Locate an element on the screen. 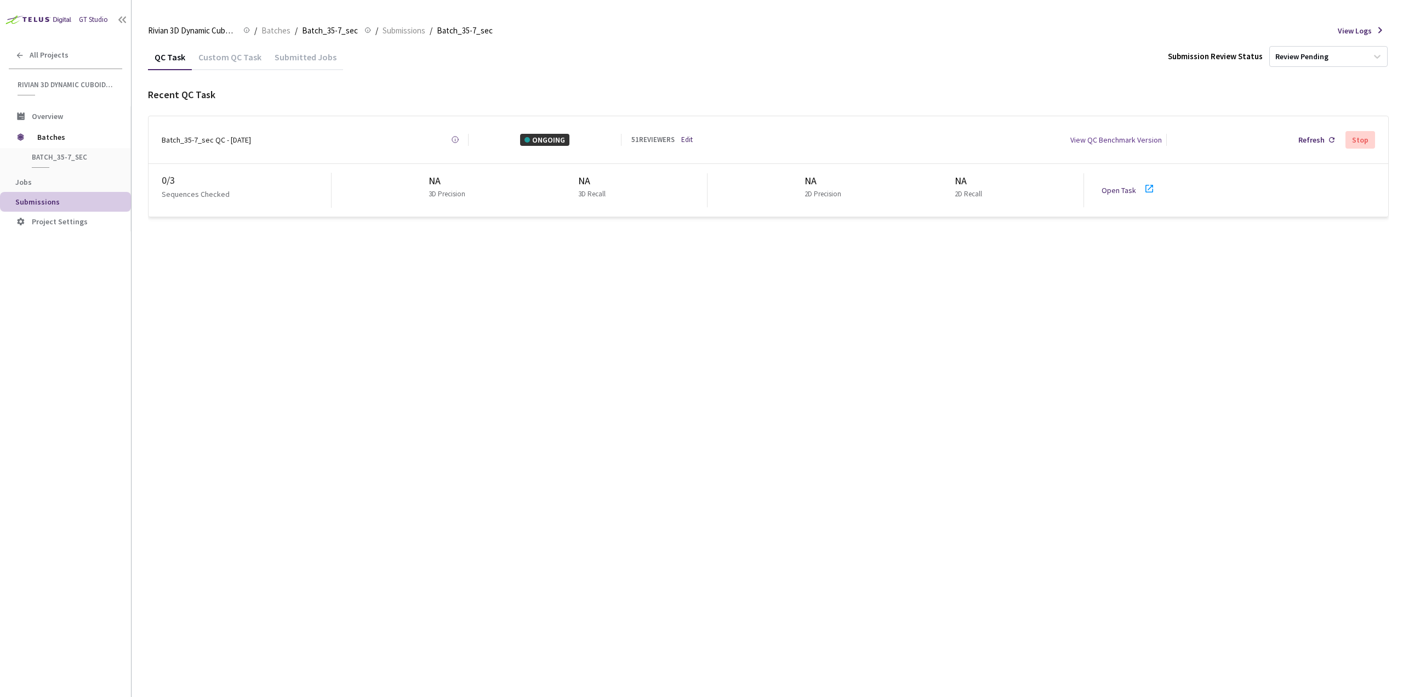 The image size is (1403, 697). div: Stop is located at coordinates (1361, 140).